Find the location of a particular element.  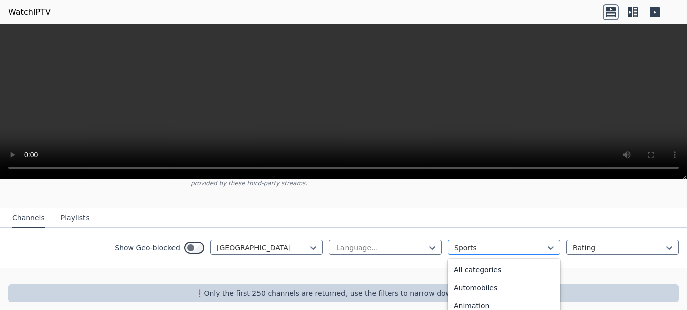

p: ❗️Only the first 250 channels are returned, use the filters to narrow down channels. is located at coordinates (343, 294).